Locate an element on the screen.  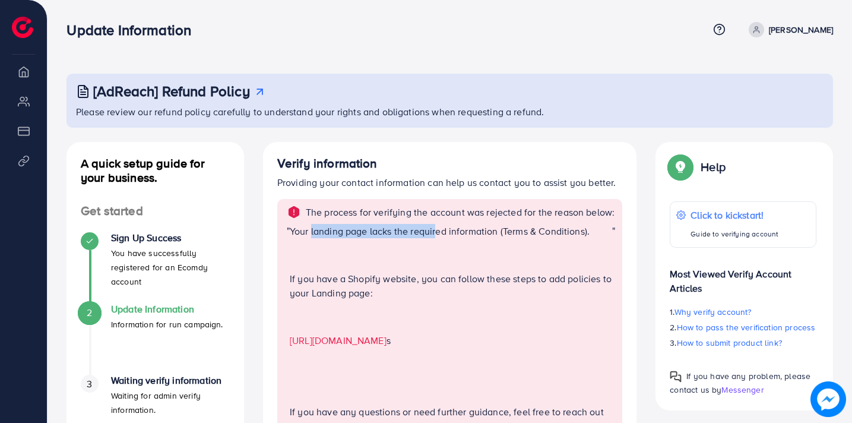
li: Sign Up Success is located at coordinates (155, 268).